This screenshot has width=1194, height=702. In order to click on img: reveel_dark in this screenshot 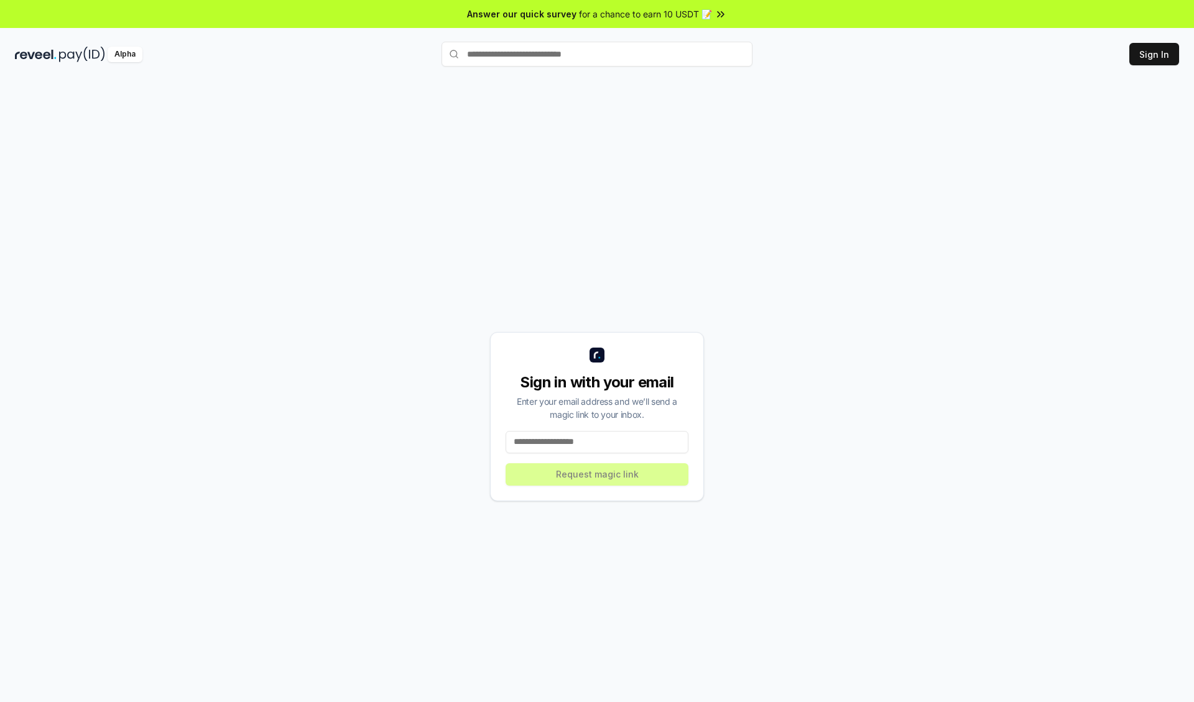, I will do `click(35, 54)`.